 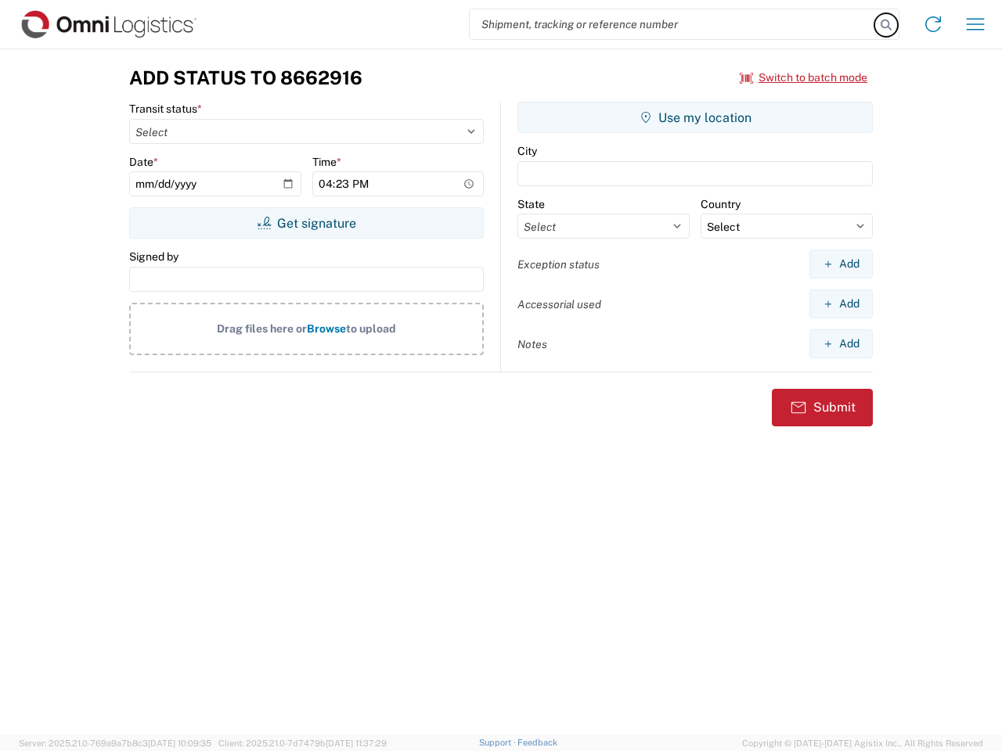 What do you see at coordinates (143, 162) in the screenshot?
I see `label: Date` at bounding box center [143, 162].